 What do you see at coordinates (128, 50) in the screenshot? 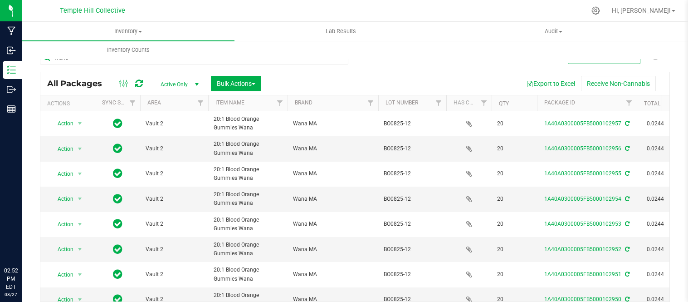
I see `a: Inventory Counts` at bounding box center [128, 50].